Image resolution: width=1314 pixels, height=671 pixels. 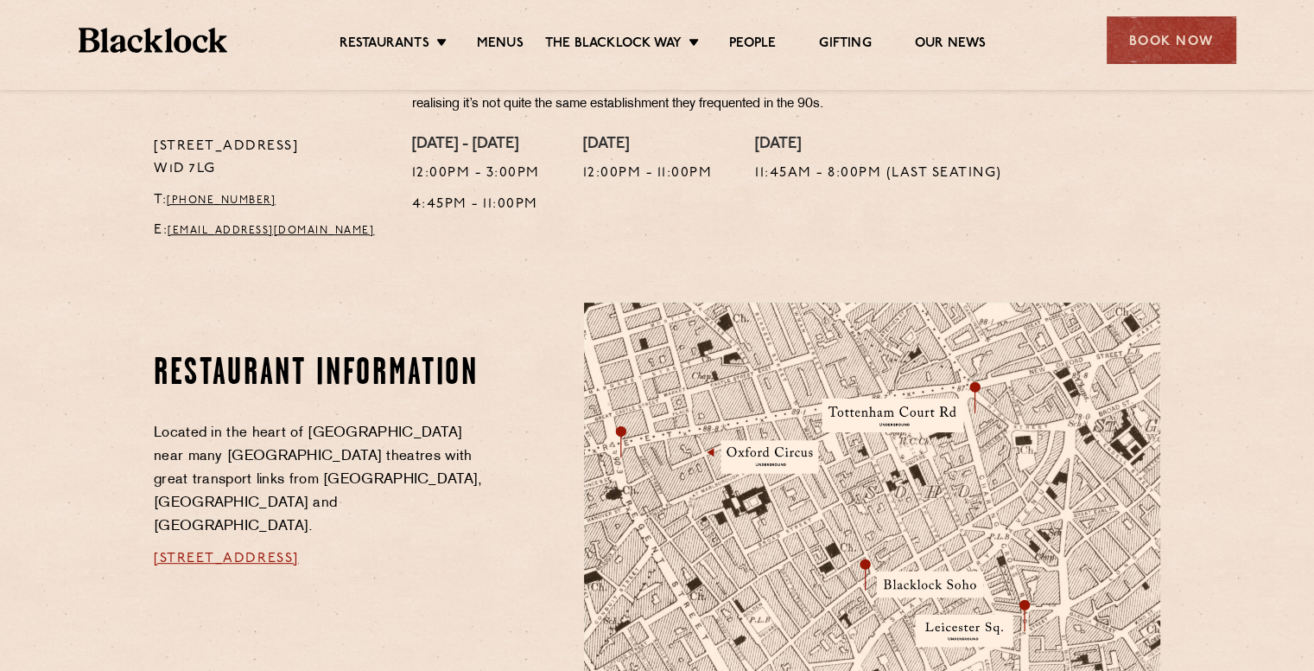 What do you see at coordinates (648, 174) in the screenshot?
I see `p: 12:00pm - 11:00pm` at bounding box center [648, 174].